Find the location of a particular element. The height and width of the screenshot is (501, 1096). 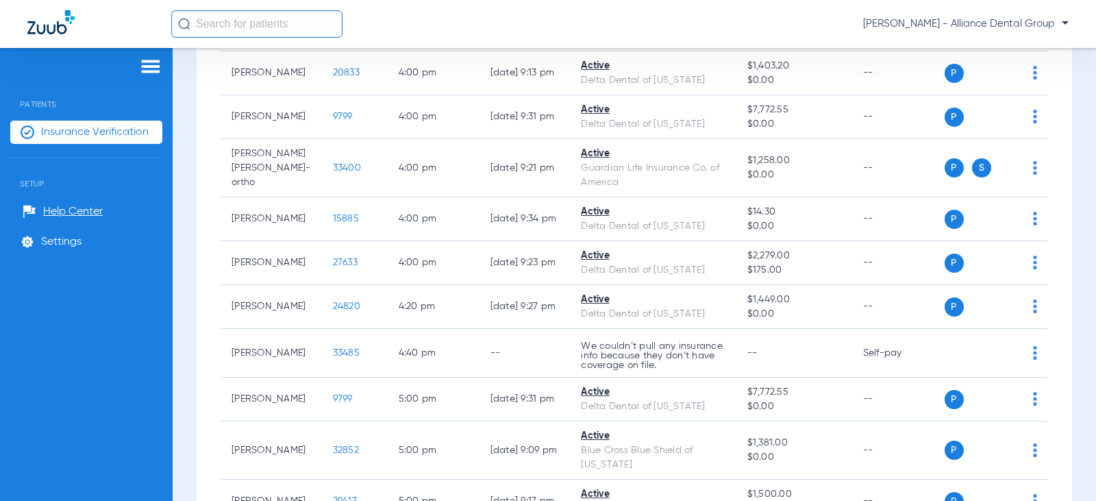

img: Search Icon is located at coordinates (184, 24).